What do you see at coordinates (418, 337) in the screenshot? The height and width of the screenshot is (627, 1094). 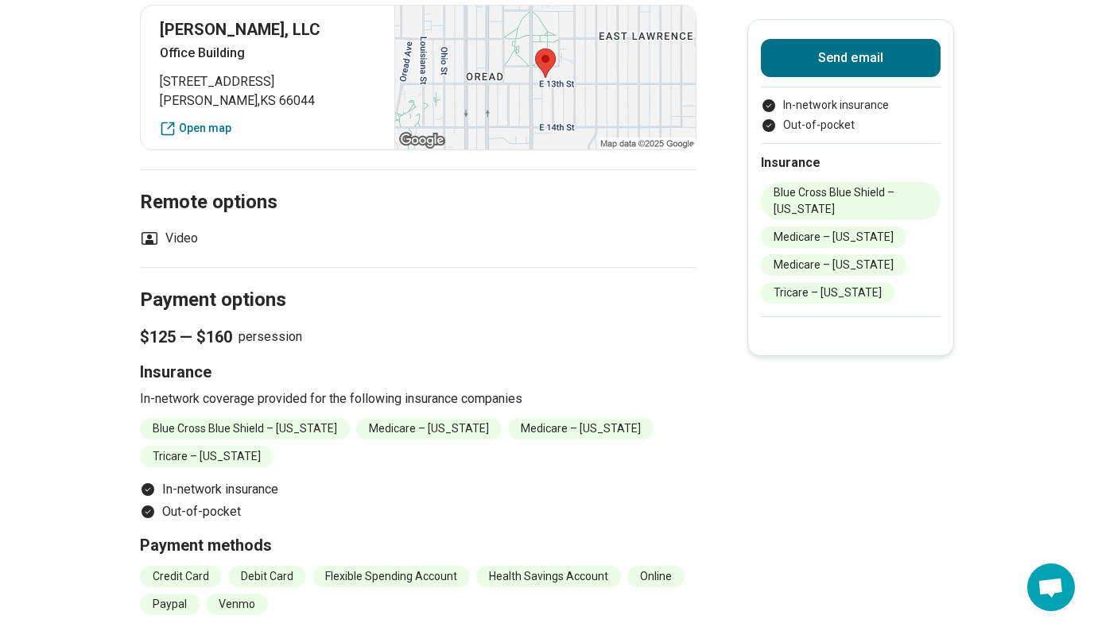 I see `p: per session` at bounding box center [418, 337].